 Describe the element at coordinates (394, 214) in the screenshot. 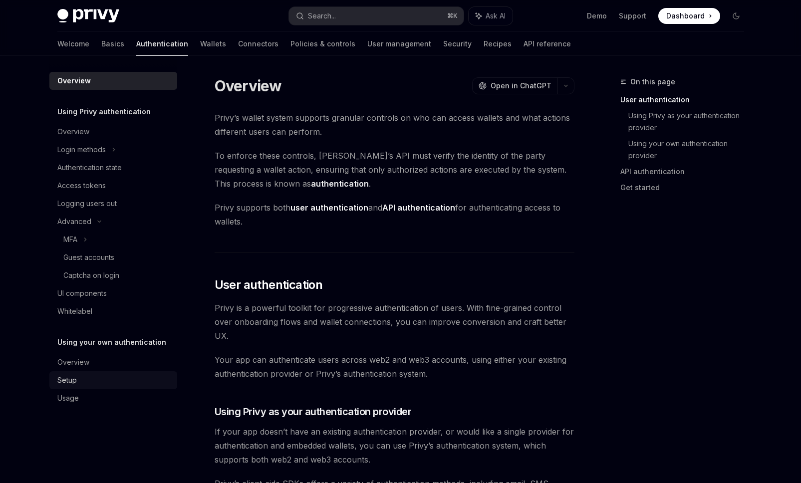

I see `span: Privy supports both and for authenticating access to wallets.` at that location.